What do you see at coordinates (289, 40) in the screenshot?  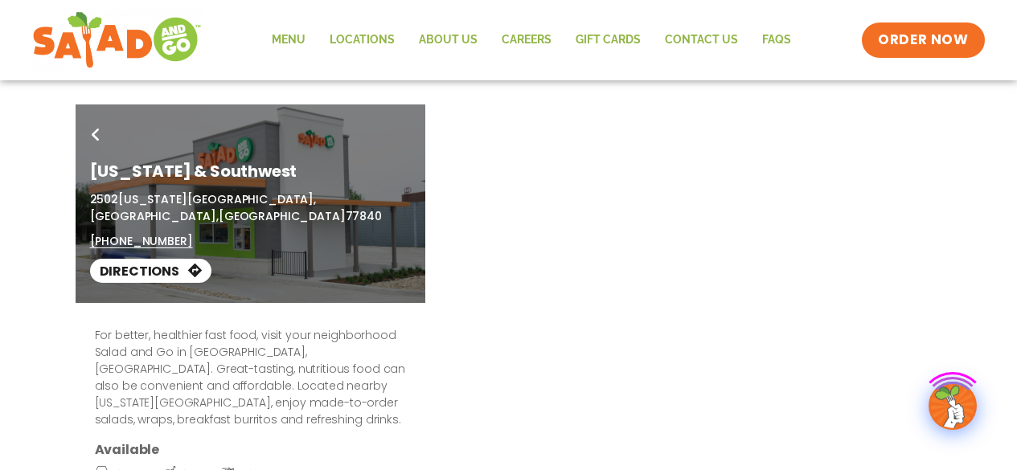 I see `a: Menu` at bounding box center [289, 40].